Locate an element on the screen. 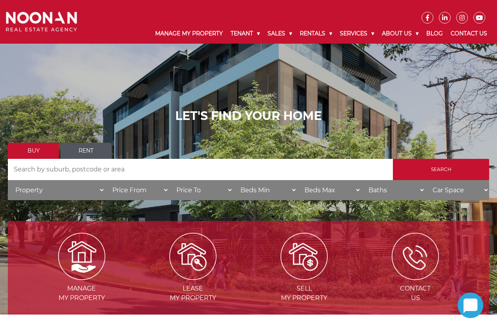 Image resolution: width=497 pixels, height=324 pixels. a: Sales is located at coordinates (280, 33).